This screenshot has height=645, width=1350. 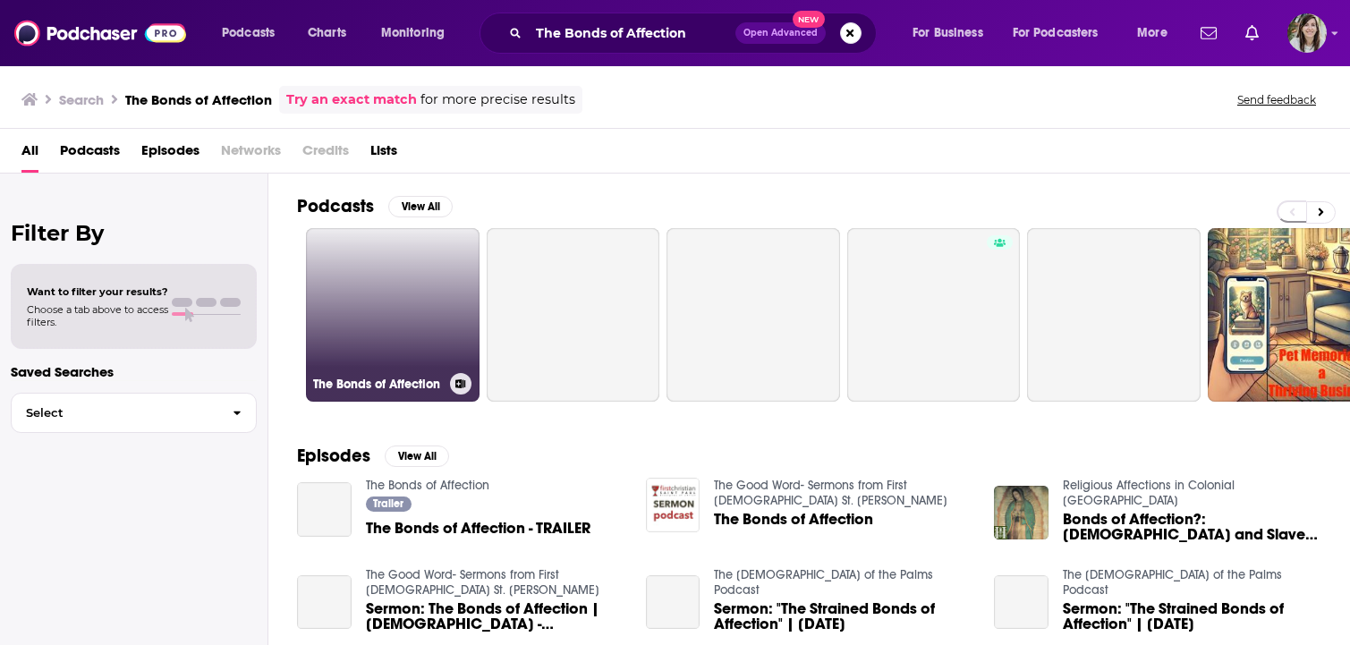 I want to click on button: Select, so click(x=133, y=412).